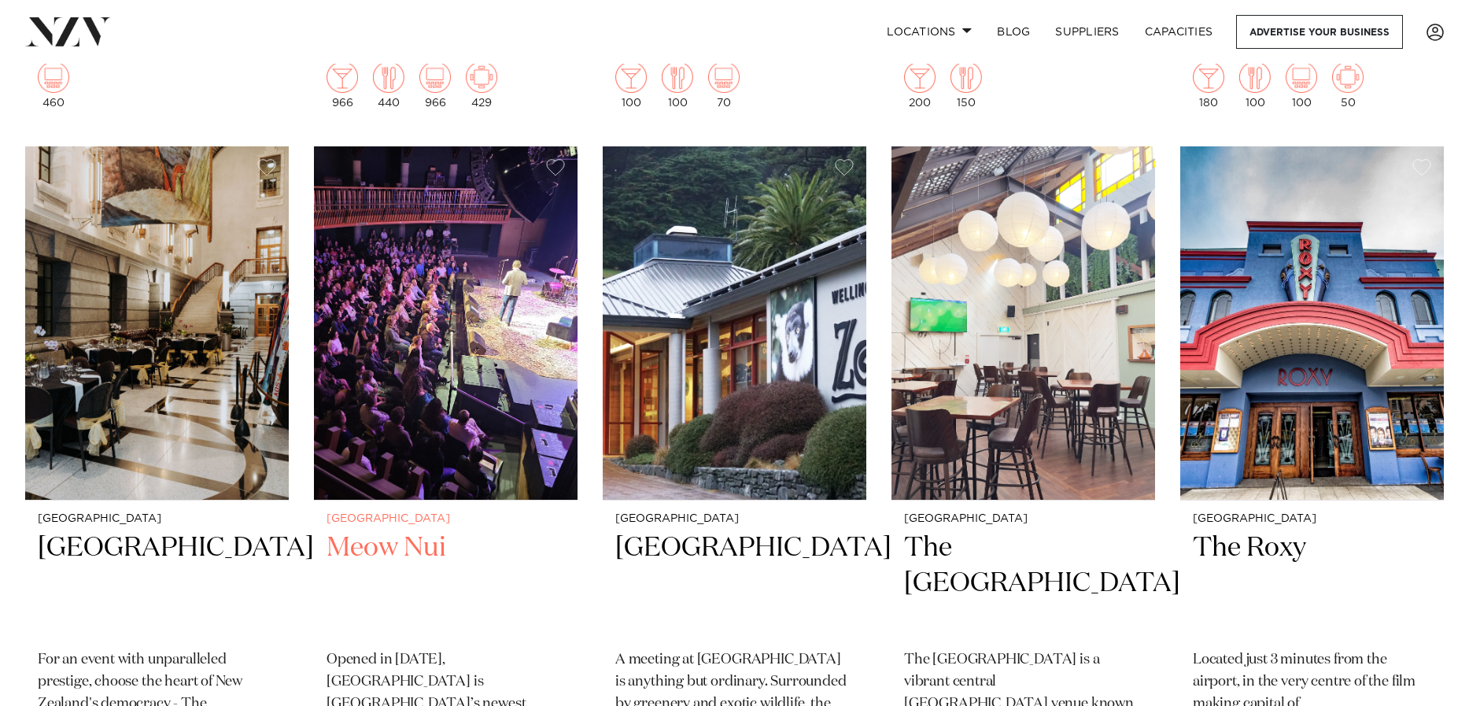 This screenshot has height=706, width=1469. What do you see at coordinates (389, 85) in the screenshot?
I see `div: 440` at bounding box center [389, 85].